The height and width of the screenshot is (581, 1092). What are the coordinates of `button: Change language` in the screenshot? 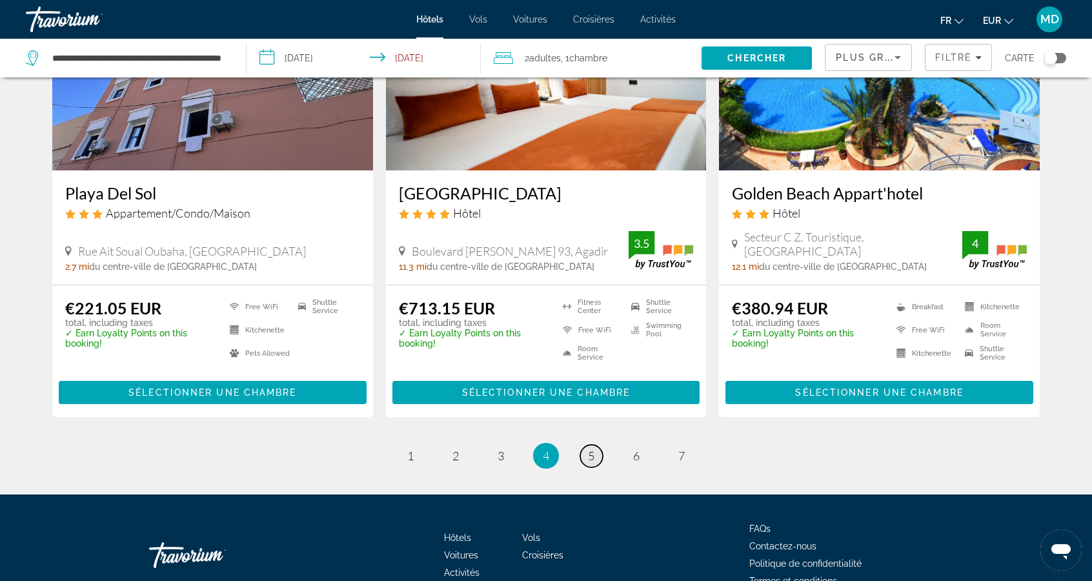 It's located at (952, 20).